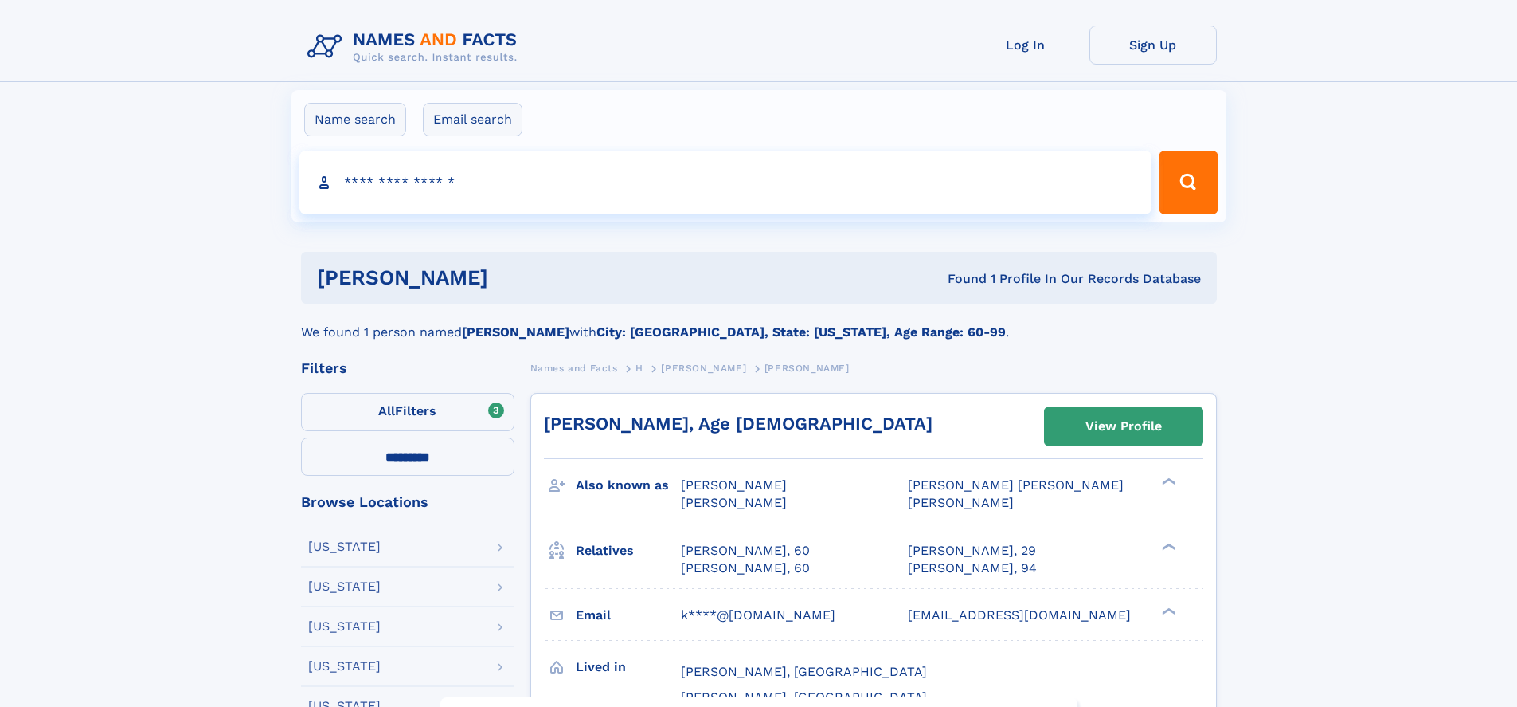 The width and height of the screenshot is (1517, 707). Describe the element at coordinates (628, 615) in the screenshot. I see `h3: Email` at that location.